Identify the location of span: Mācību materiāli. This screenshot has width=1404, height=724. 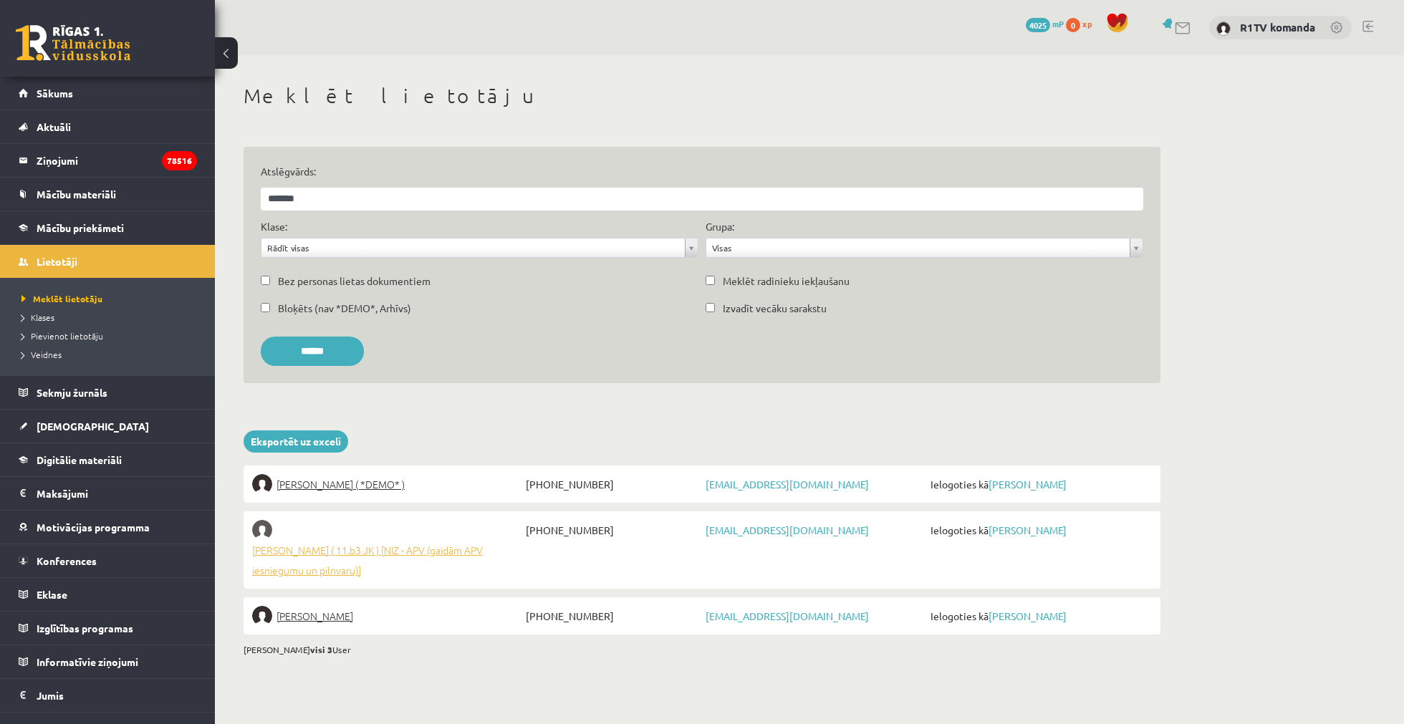
(76, 194).